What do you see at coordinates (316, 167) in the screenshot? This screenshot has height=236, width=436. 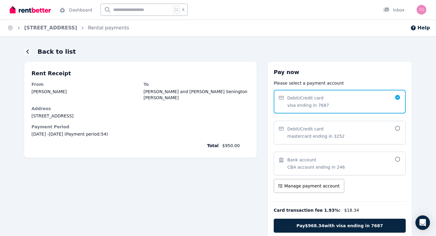 I see `span: CBA account ending in 246` at bounding box center [316, 167].